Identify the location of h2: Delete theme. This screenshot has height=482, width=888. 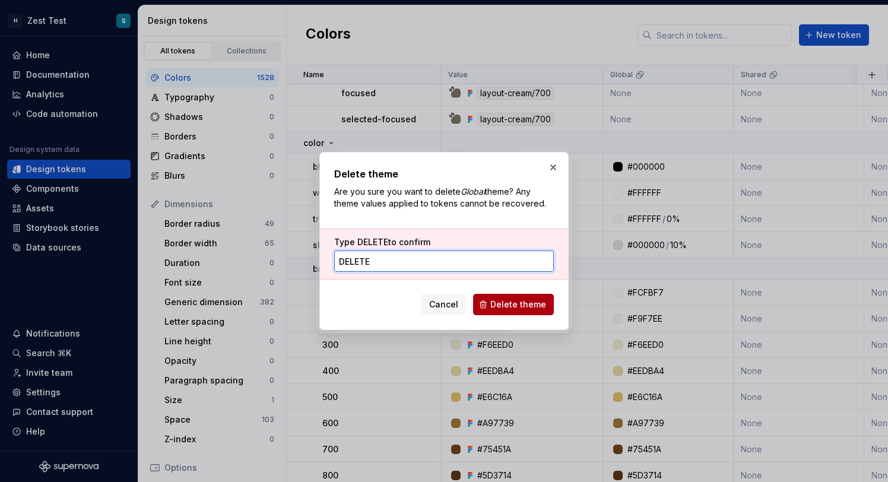
(444, 174).